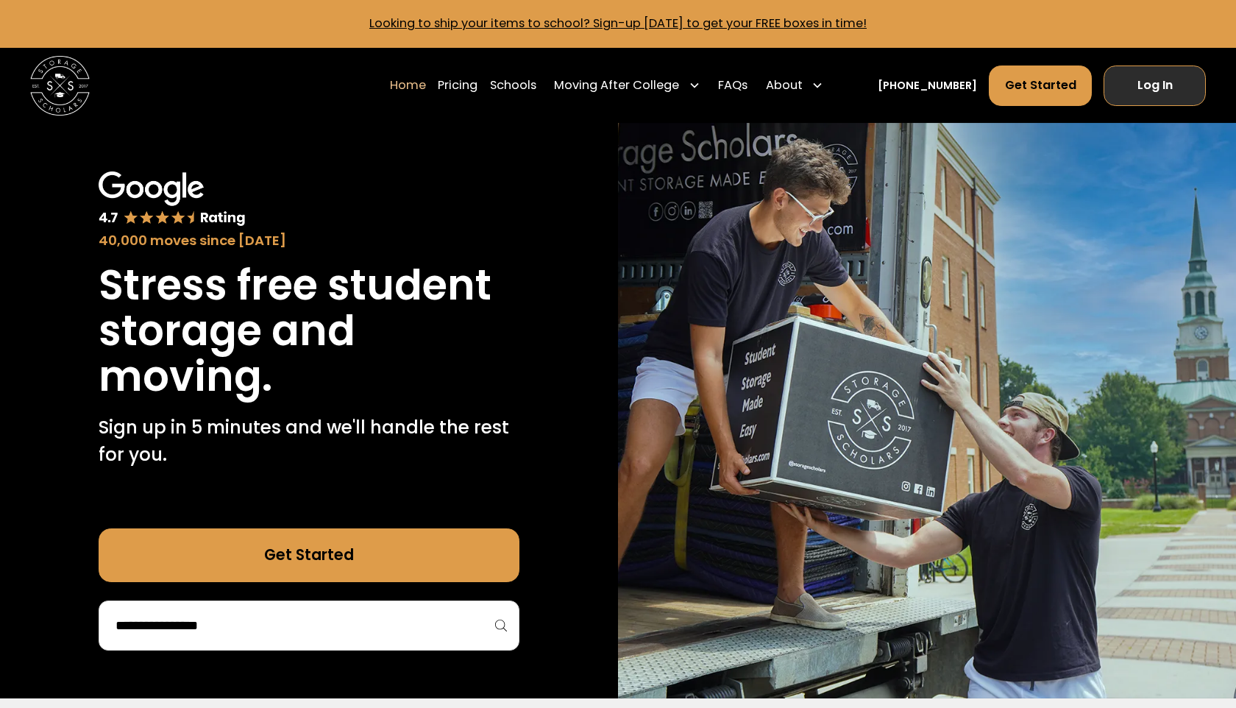 The image size is (1236, 708). Describe the element at coordinates (927, 411) in the screenshot. I see `img: Storage Scholars makes moving and storage easy.` at that location.